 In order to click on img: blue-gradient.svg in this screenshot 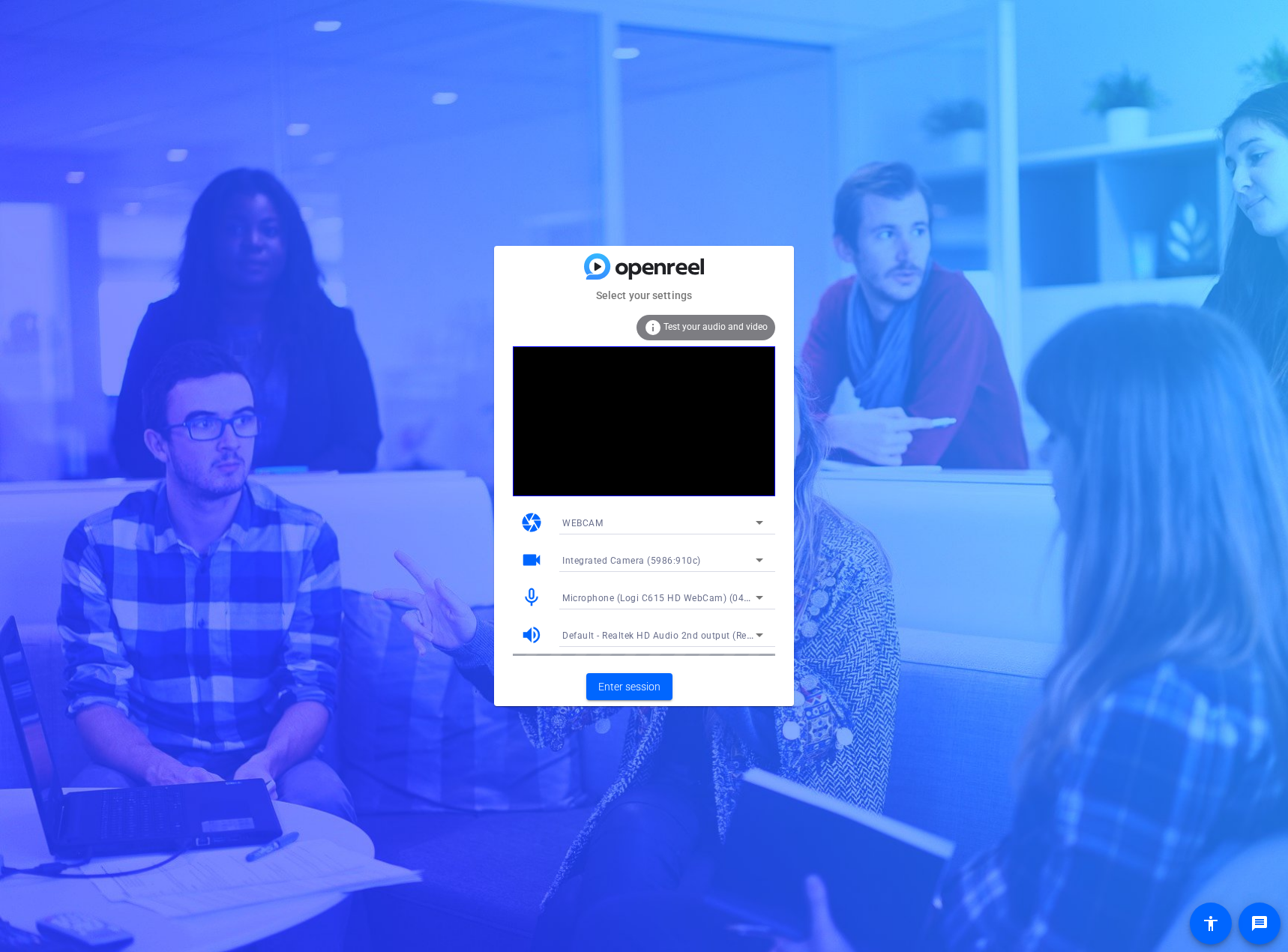, I will do `click(644, 266)`.